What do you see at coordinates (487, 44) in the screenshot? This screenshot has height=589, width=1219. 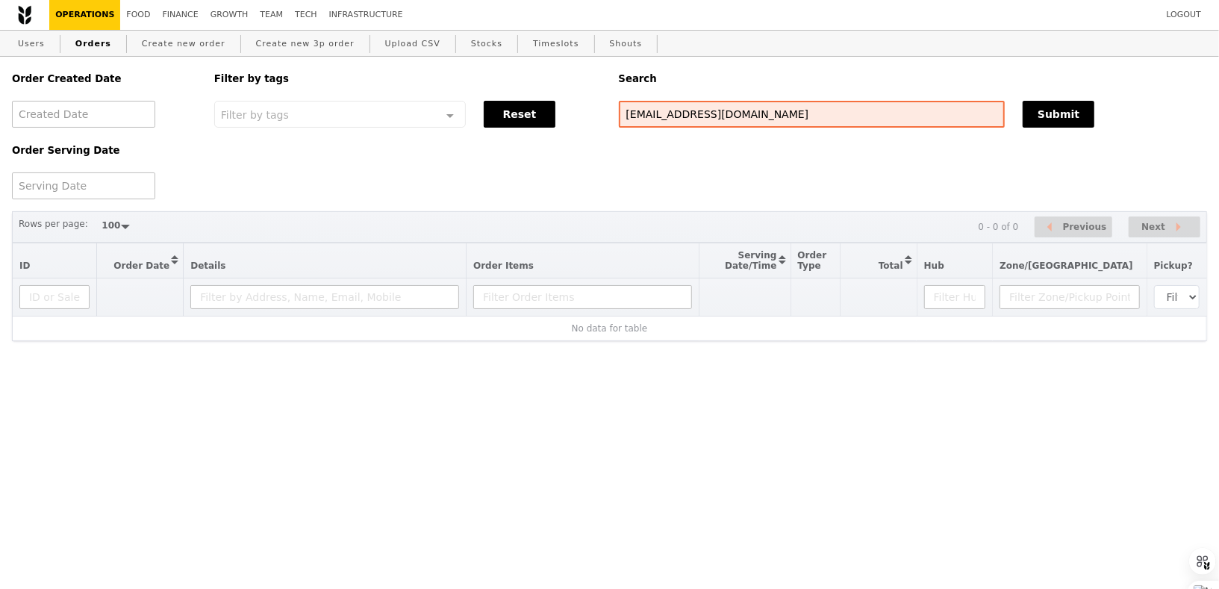 I see `a: Stocks` at bounding box center [487, 44].